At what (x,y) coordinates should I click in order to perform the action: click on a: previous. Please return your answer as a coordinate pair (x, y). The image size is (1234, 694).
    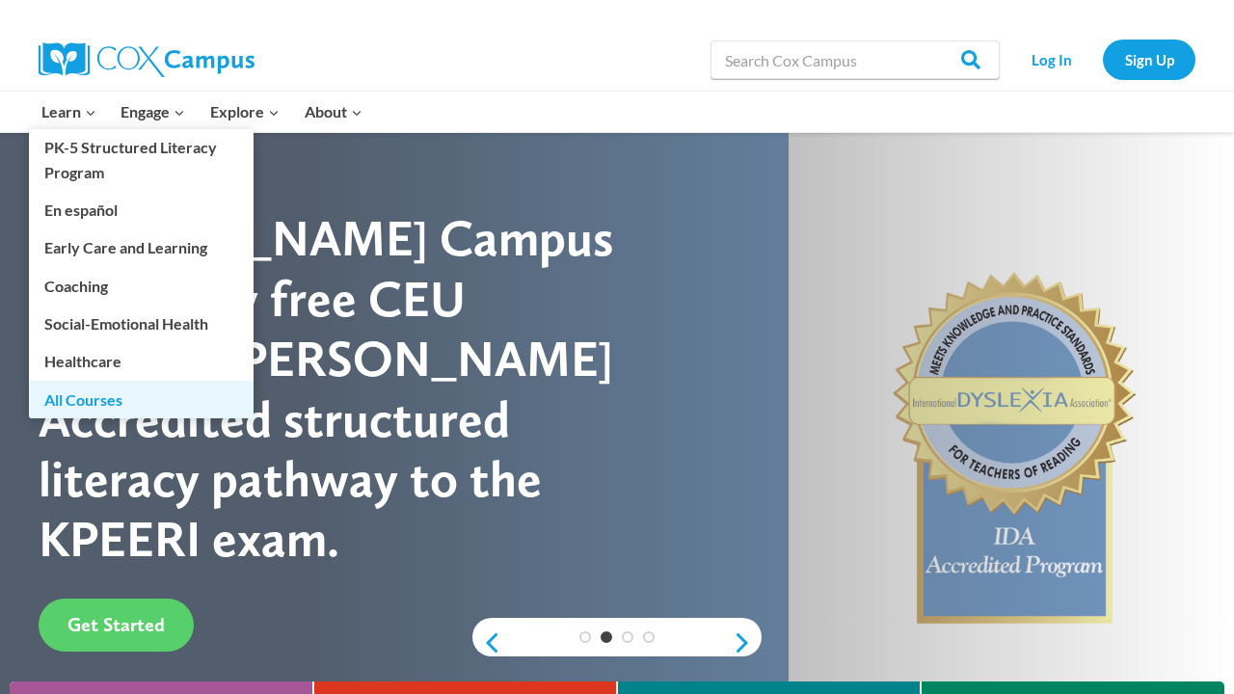
    Looking at the image, I should click on (487, 643).